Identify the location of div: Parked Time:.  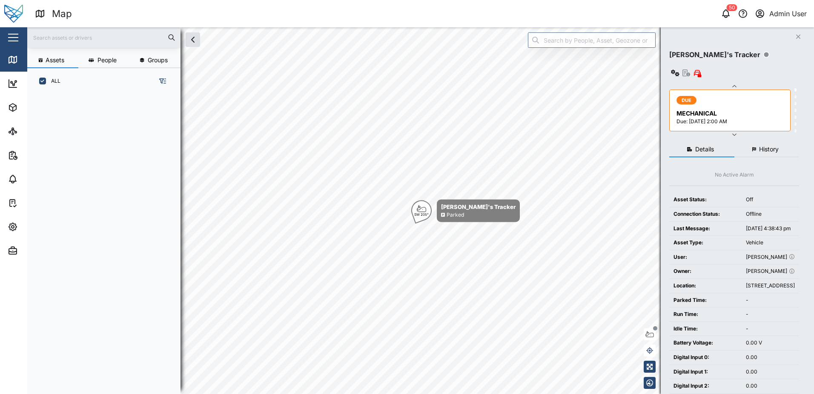
(706, 300).